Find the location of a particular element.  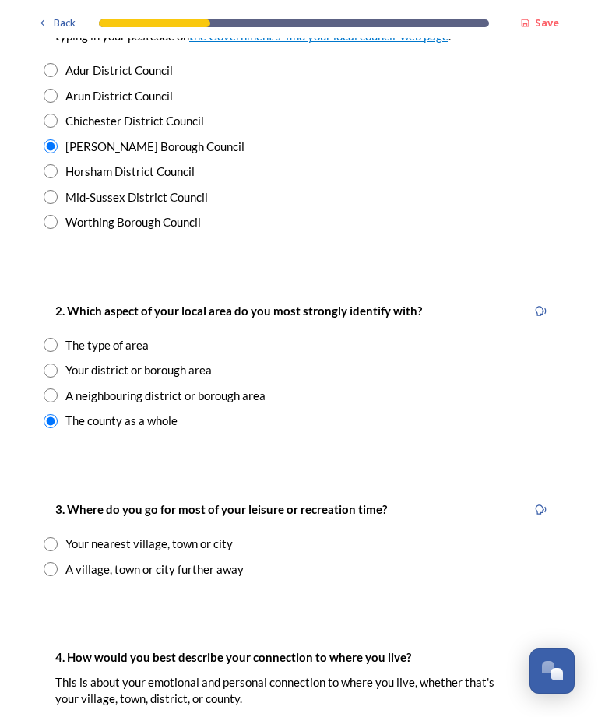

strong: 2. Which aspect of your local area do you most strongly identify with? is located at coordinates (238, 311).